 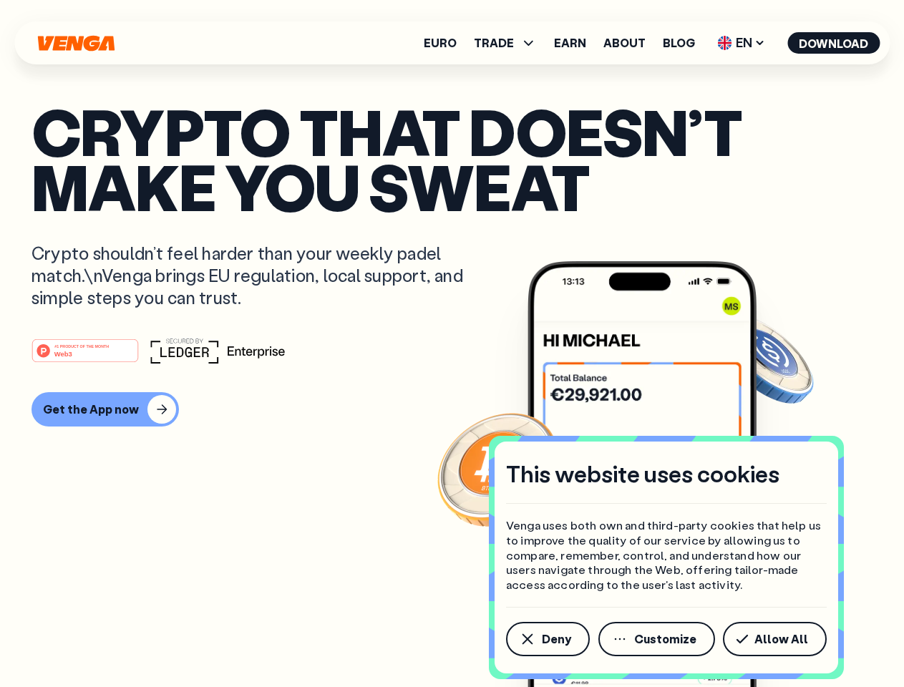 I want to click on span: Allow All, so click(x=781, y=639).